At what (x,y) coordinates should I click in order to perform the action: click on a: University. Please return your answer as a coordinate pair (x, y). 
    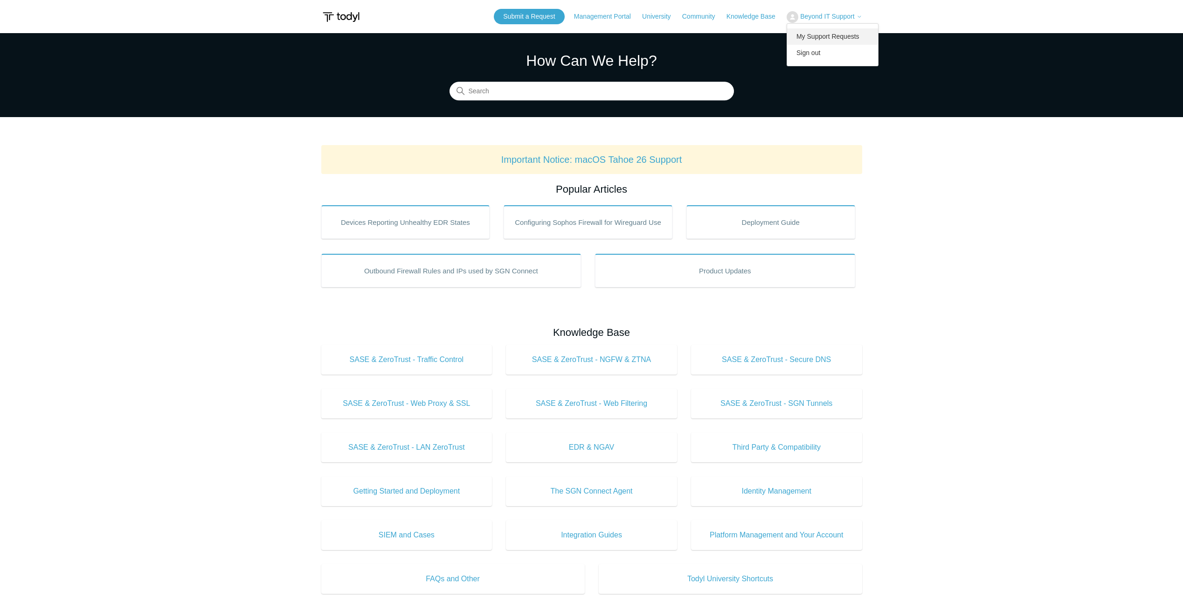
    Looking at the image, I should click on (661, 16).